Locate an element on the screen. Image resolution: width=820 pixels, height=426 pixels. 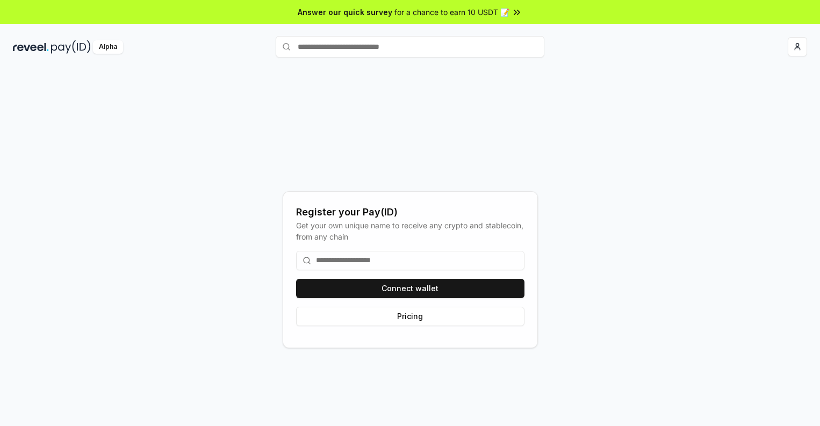
div: Get your own unique name to receive any crypto and stablecoin, from any chain is located at coordinates (410, 231).